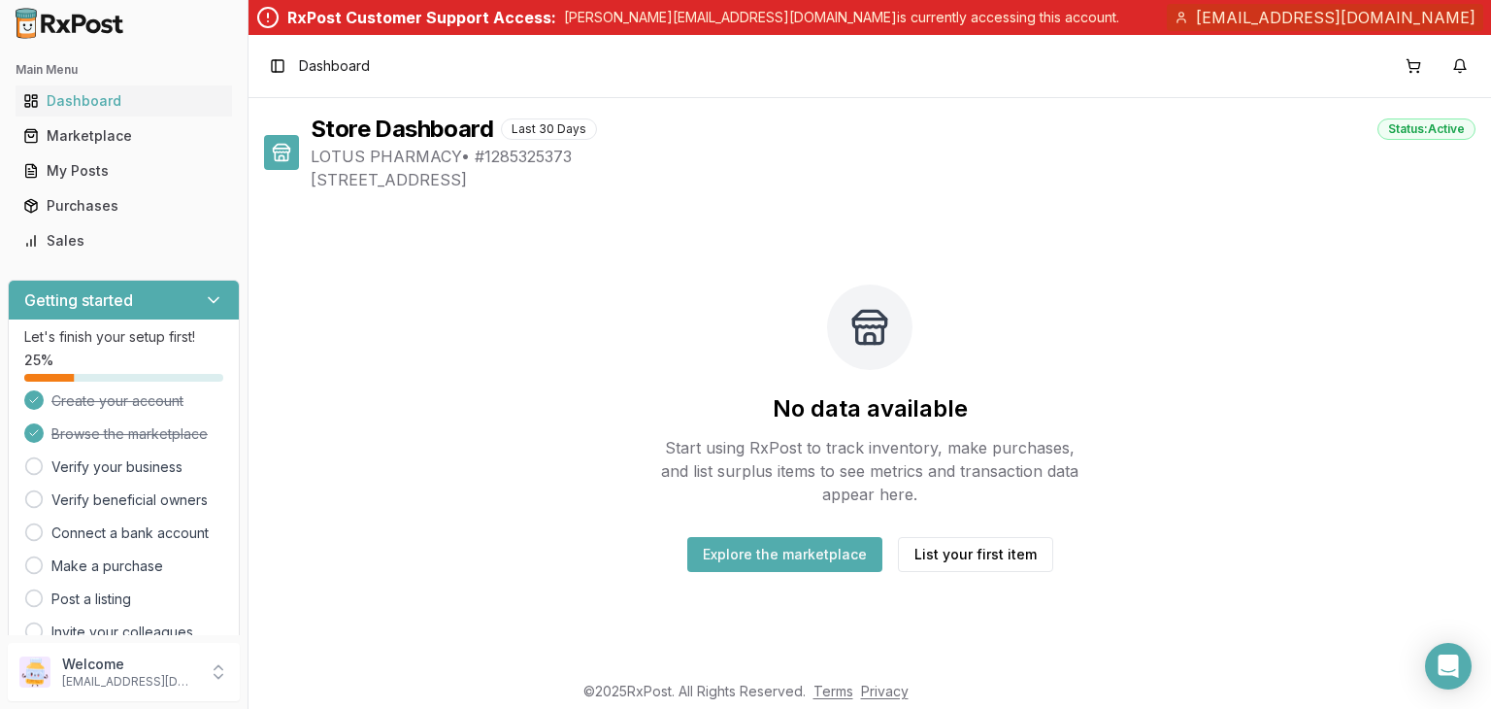 The width and height of the screenshot is (1491, 709). I want to click on h1: Store Dashboard, so click(402, 129).